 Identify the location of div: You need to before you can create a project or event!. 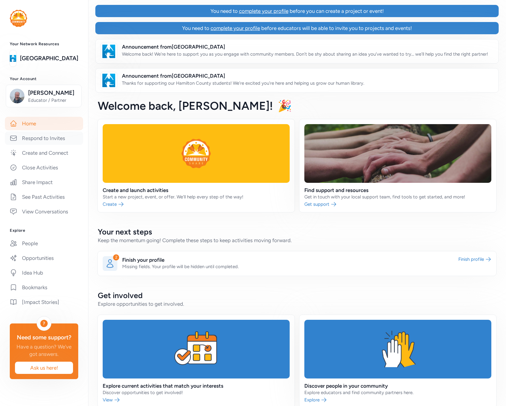
(297, 11).